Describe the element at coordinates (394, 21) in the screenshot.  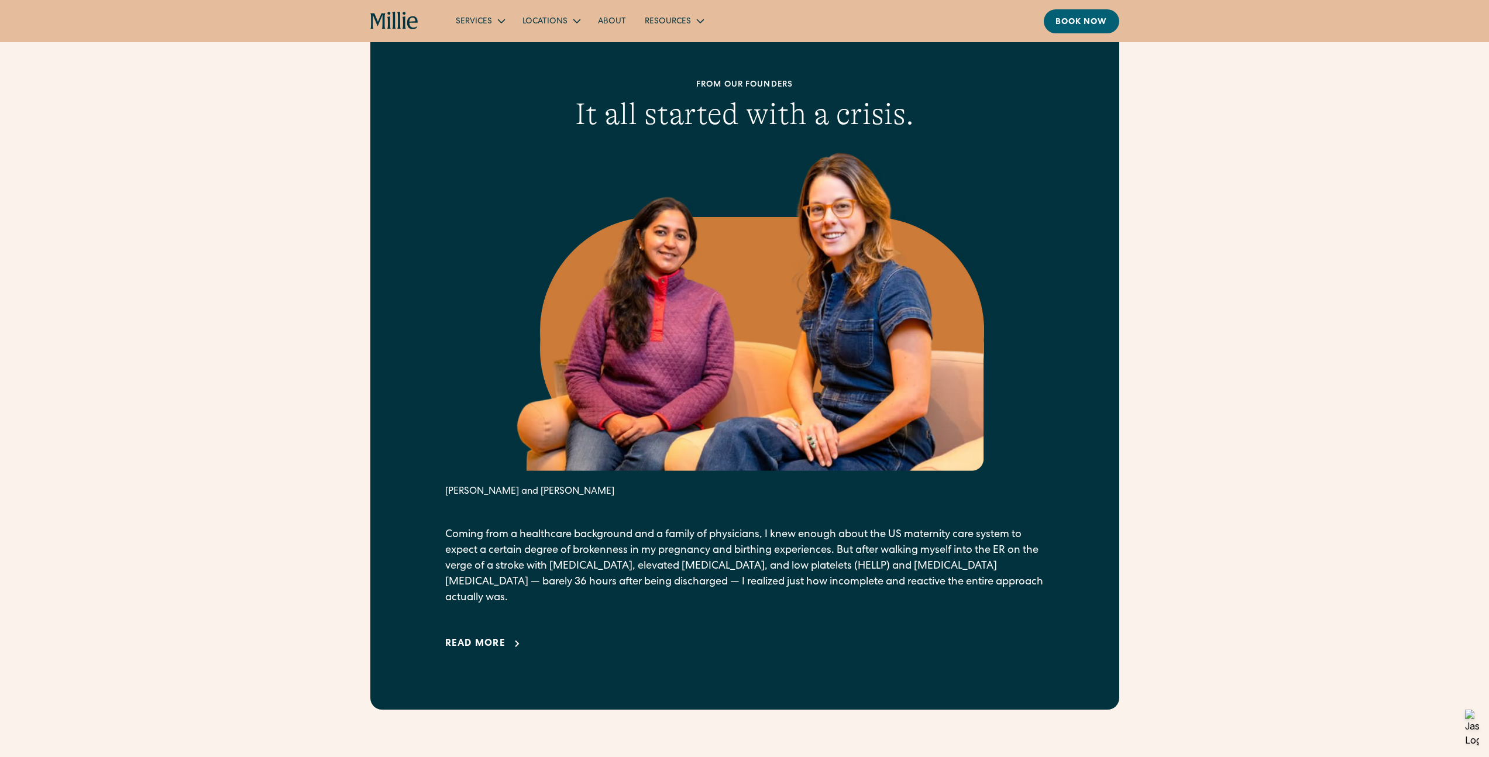
I see `a: home` at that location.